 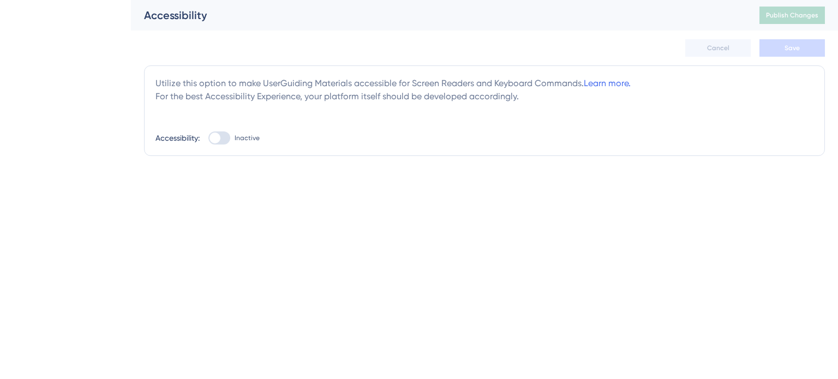 I want to click on span: Inactive, so click(x=247, y=138).